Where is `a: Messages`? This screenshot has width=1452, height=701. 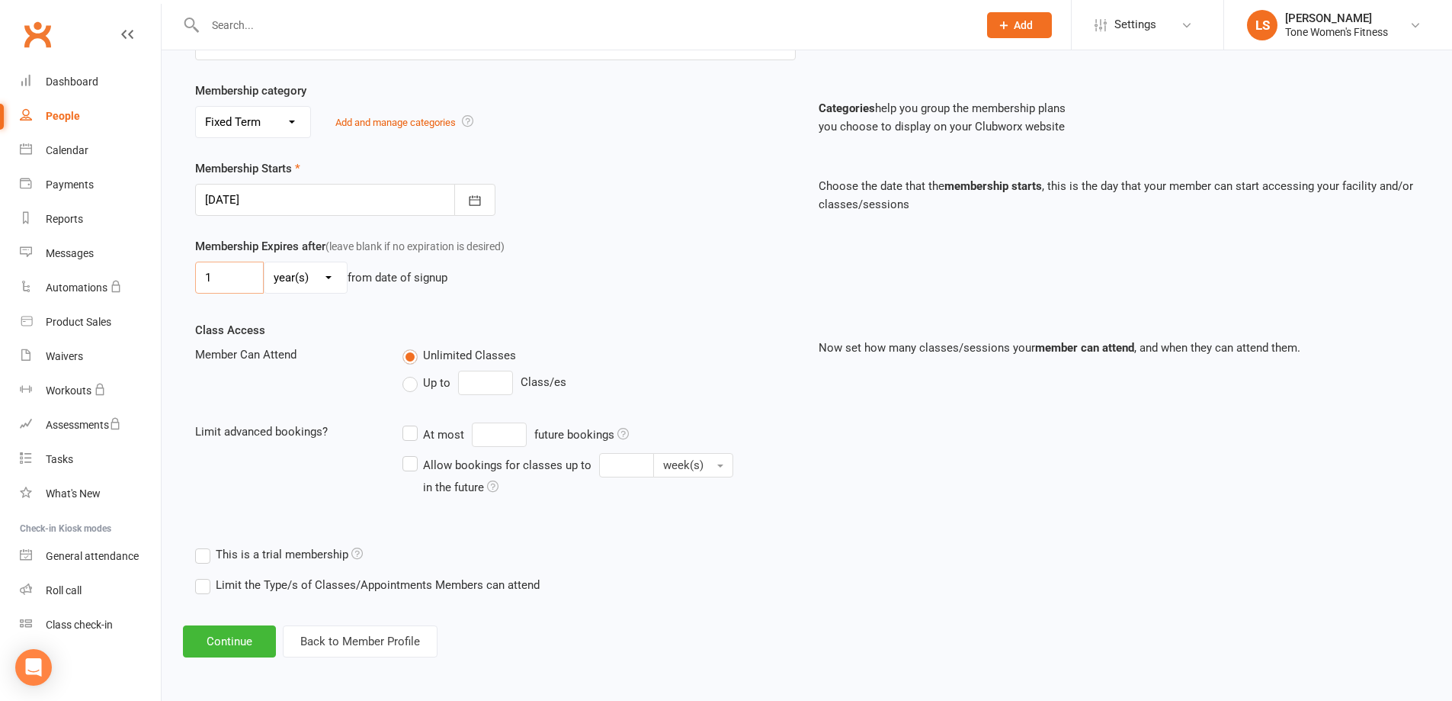
a: Messages is located at coordinates (90, 253).